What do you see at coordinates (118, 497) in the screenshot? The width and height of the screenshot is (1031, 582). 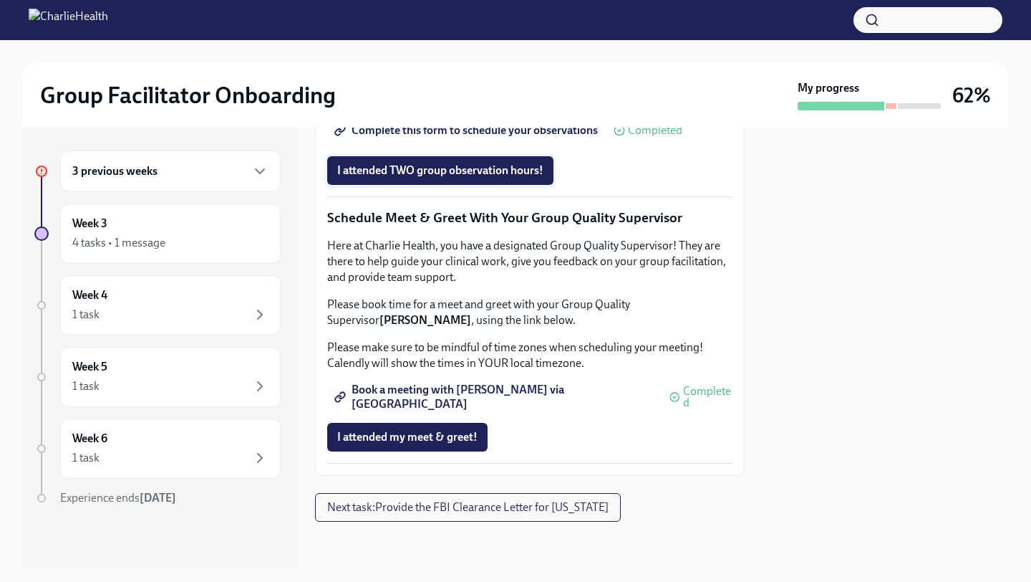 I see `span: Experience ends` at bounding box center [118, 497].